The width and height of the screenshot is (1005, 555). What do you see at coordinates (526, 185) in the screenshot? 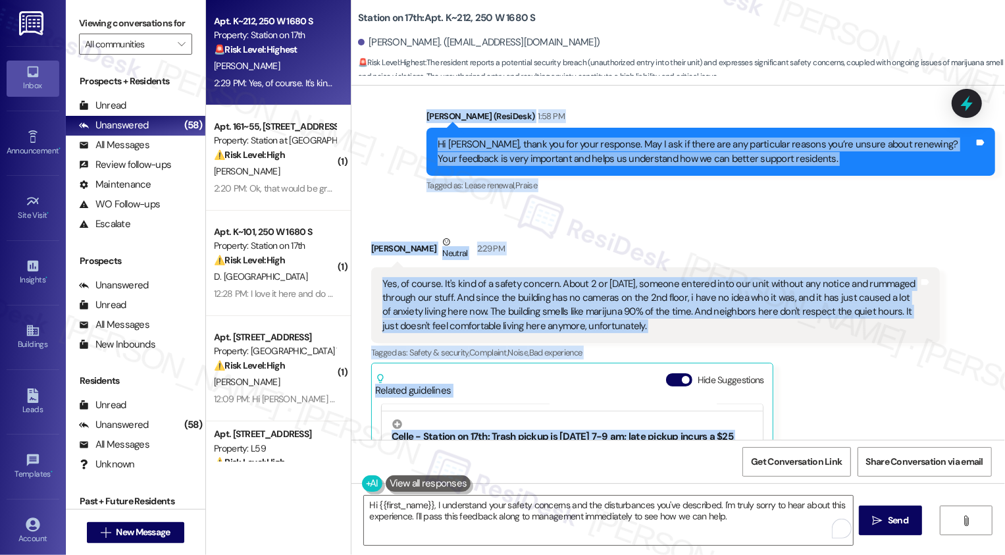
I see `span: Praise` at bounding box center [526, 185].